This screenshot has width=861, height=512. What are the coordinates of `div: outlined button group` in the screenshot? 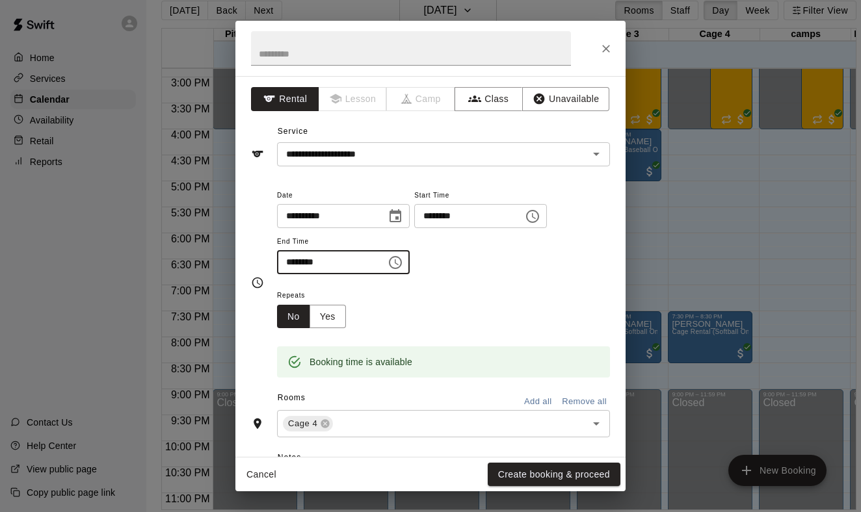 It's located at (311, 317).